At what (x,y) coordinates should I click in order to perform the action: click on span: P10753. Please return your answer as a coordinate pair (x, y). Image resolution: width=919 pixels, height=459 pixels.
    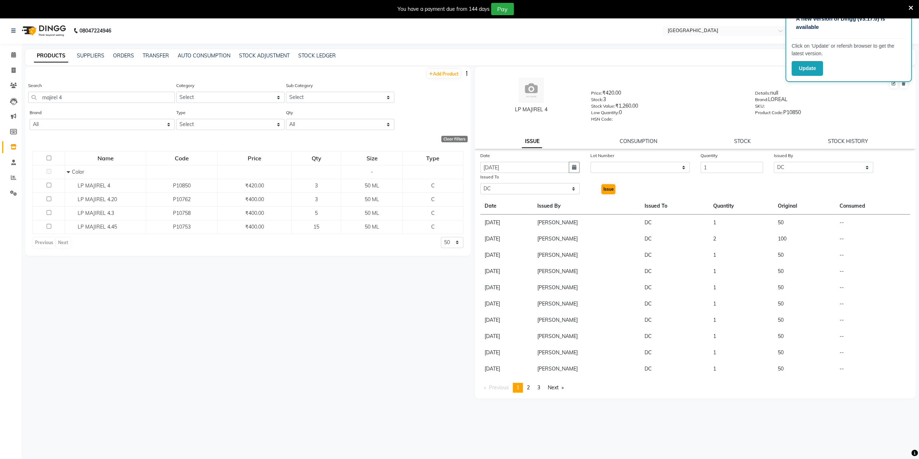
    Looking at the image, I should click on (182, 227).